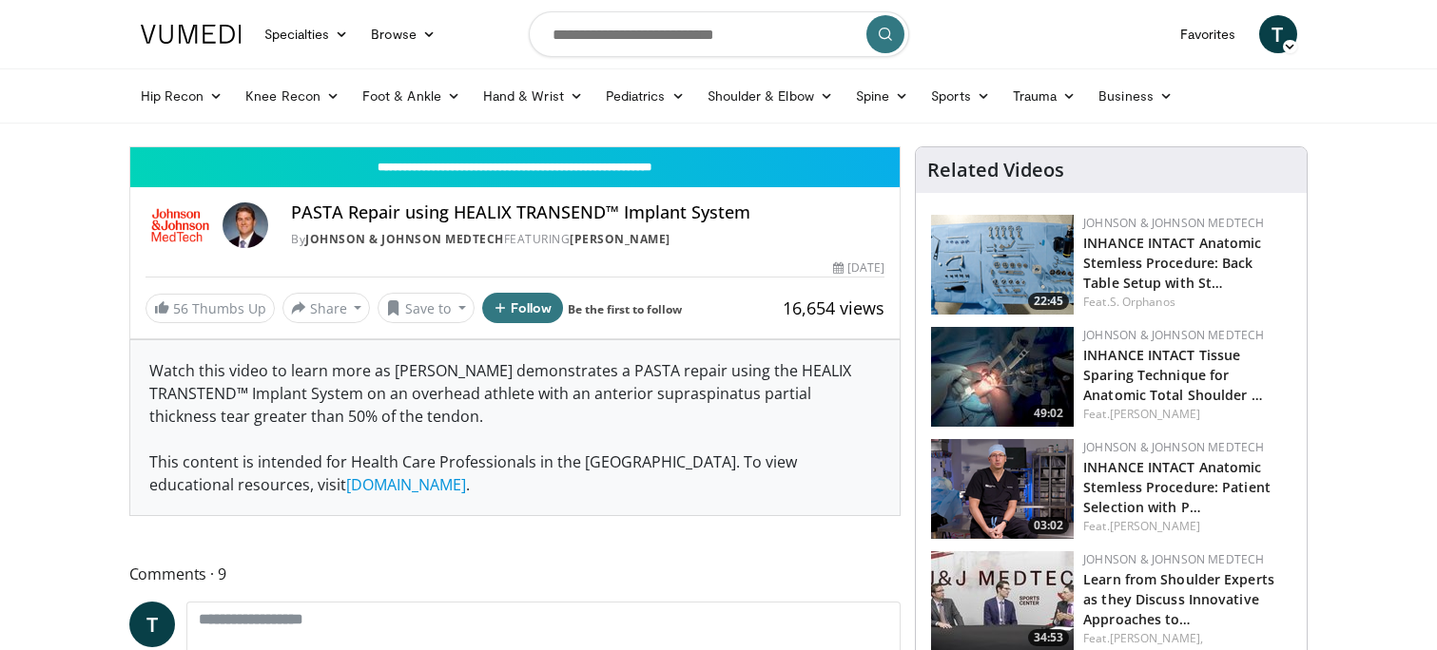 This screenshot has width=1437, height=650. Describe the element at coordinates (719, 34) in the screenshot. I see `input: Search topics, interventions` at that location.